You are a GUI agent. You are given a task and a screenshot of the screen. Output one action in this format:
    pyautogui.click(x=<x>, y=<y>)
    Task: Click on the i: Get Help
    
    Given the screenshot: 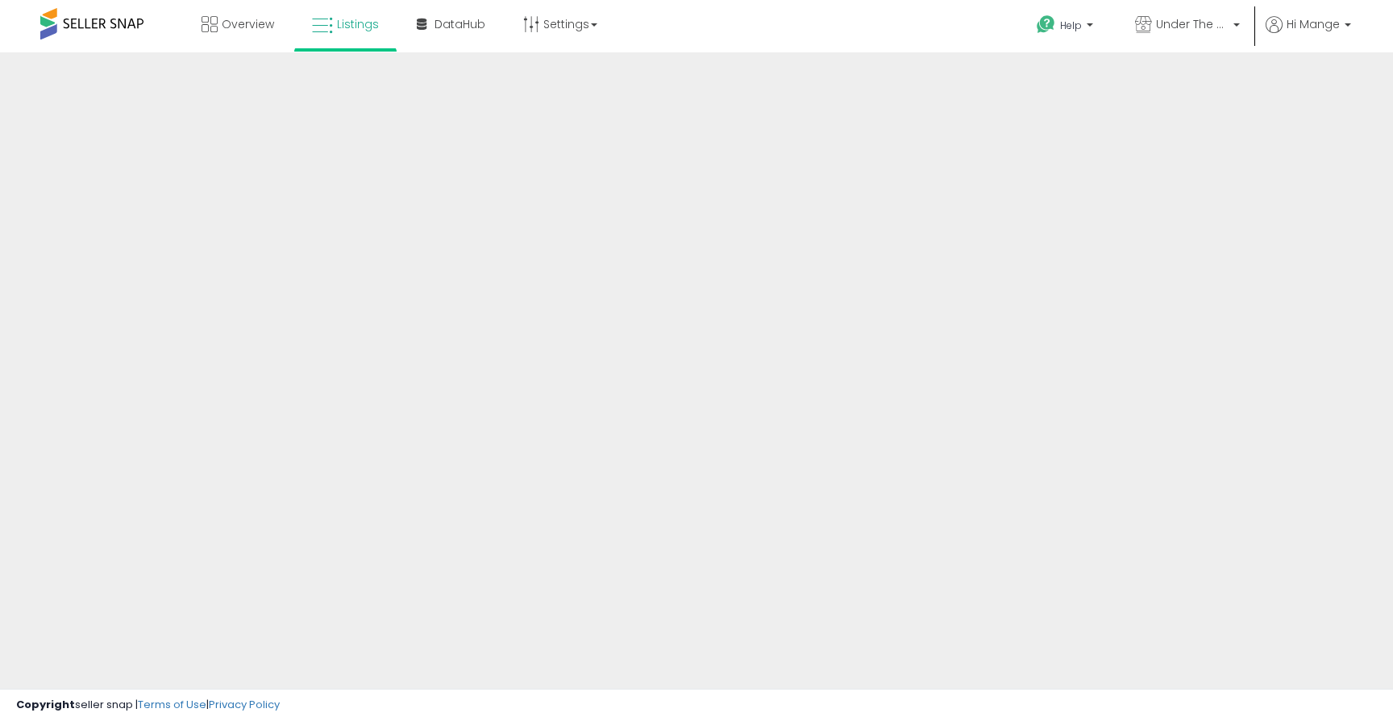 What is the action you would take?
    pyautogui.click(x=1045, y=24)
    